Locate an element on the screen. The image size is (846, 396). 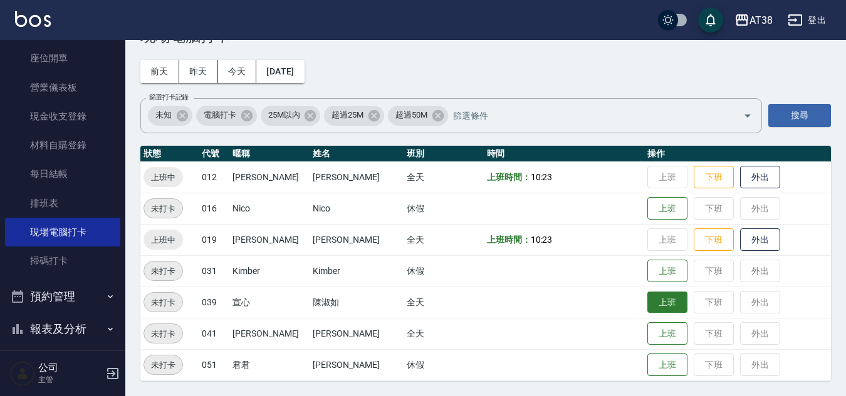
div: 未知 is located at coordinates (170, 116).